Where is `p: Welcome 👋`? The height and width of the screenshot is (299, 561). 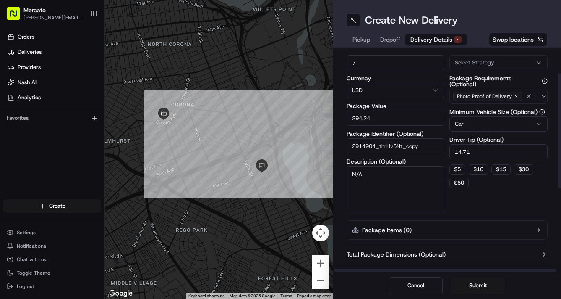
p: Welcome 👋 is located at coordinates (81, 94).